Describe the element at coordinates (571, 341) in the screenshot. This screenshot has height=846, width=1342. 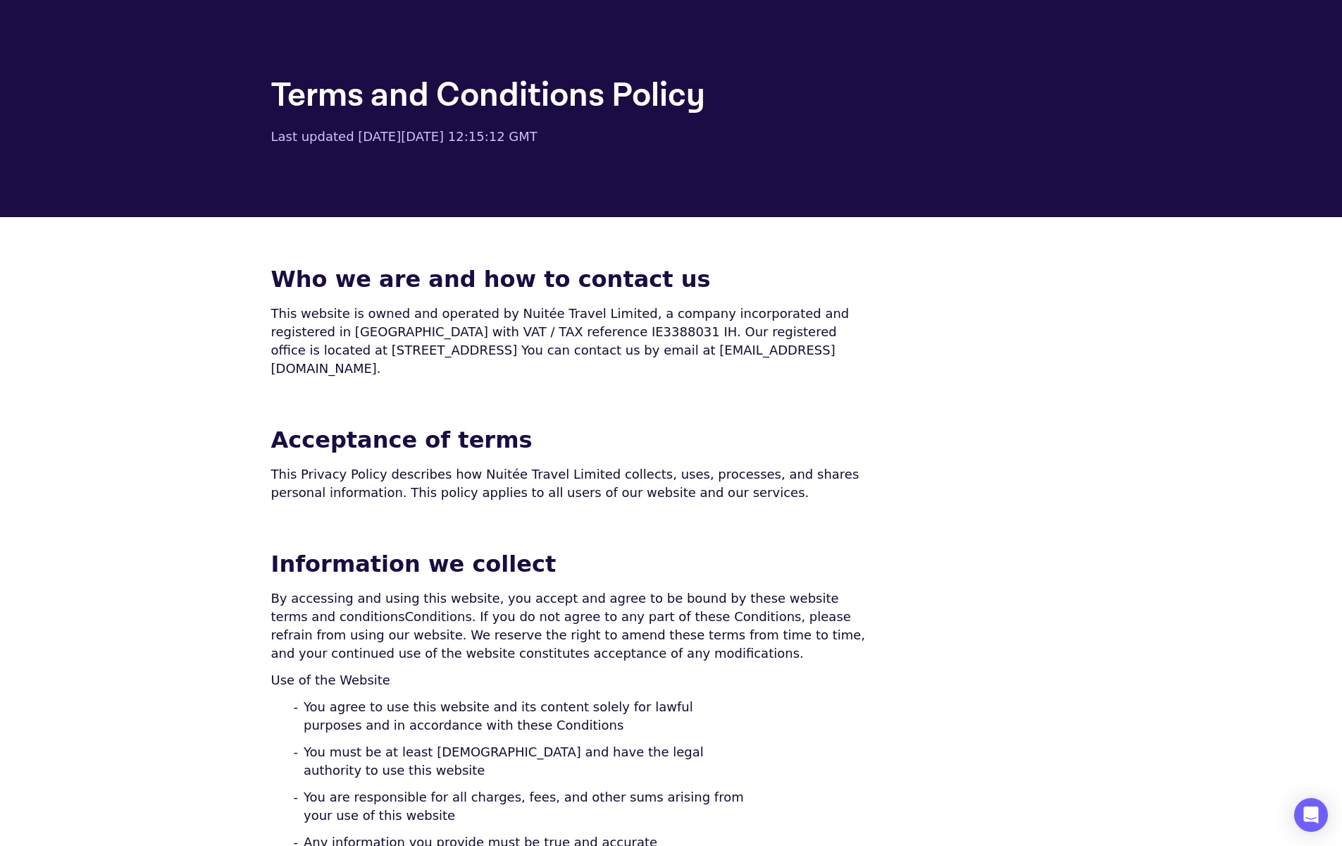
I see `p: This website is owned and operated by Nuitée Travel Limited, a company incorporated and registere...` at that location.